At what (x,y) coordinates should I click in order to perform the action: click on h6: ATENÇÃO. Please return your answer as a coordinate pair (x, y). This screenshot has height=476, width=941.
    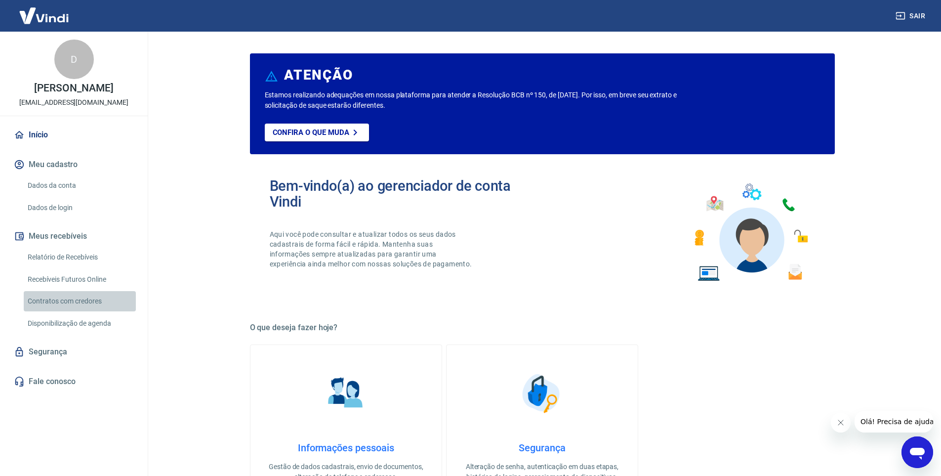
    Looking at the image, I should click on (318, 75).